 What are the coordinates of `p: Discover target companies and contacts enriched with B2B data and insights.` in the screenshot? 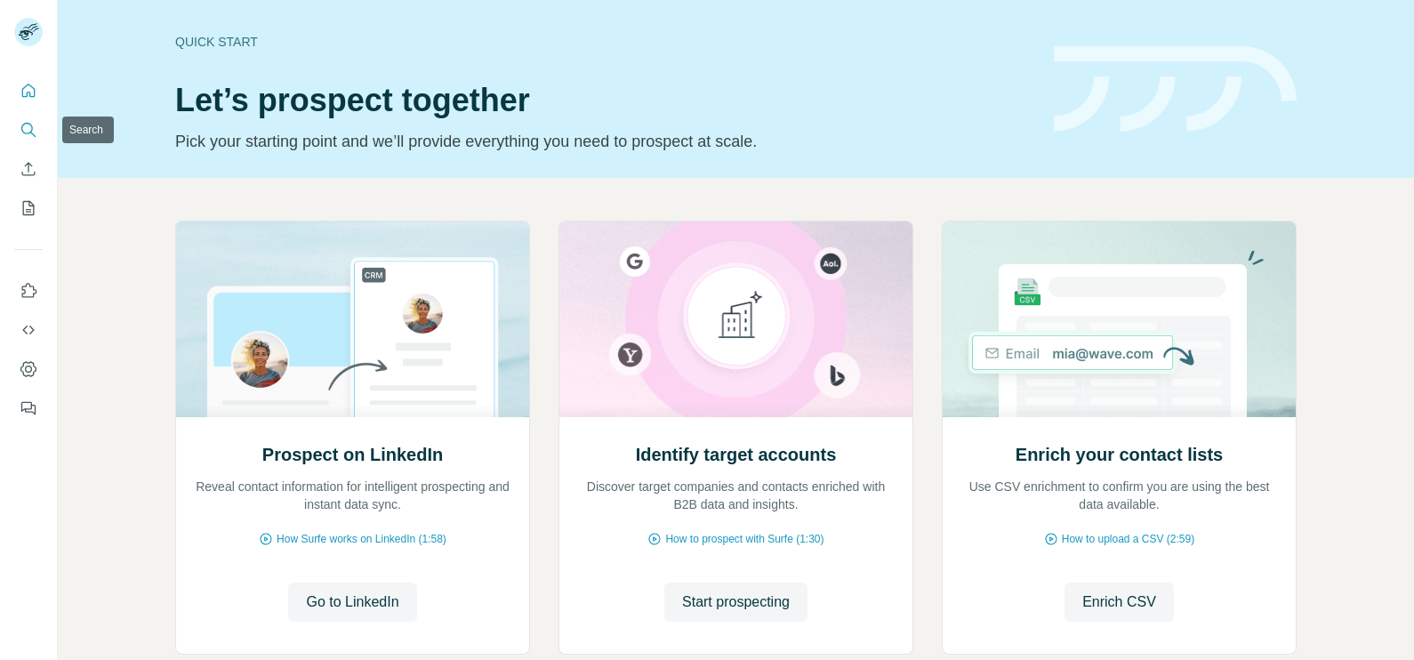 It's located at (736, 495).